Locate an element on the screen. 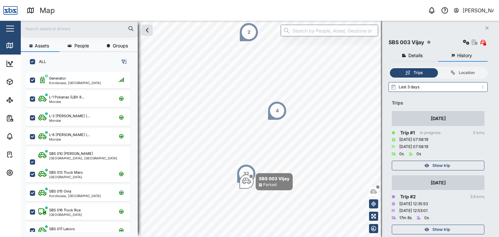  div: Dashboard is located at coordinates (32, 64).